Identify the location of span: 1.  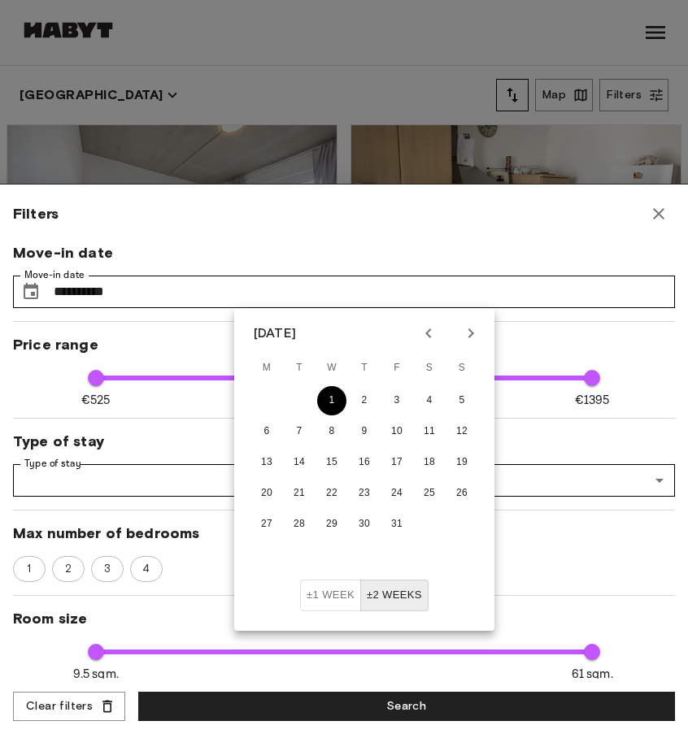
(28, 569).